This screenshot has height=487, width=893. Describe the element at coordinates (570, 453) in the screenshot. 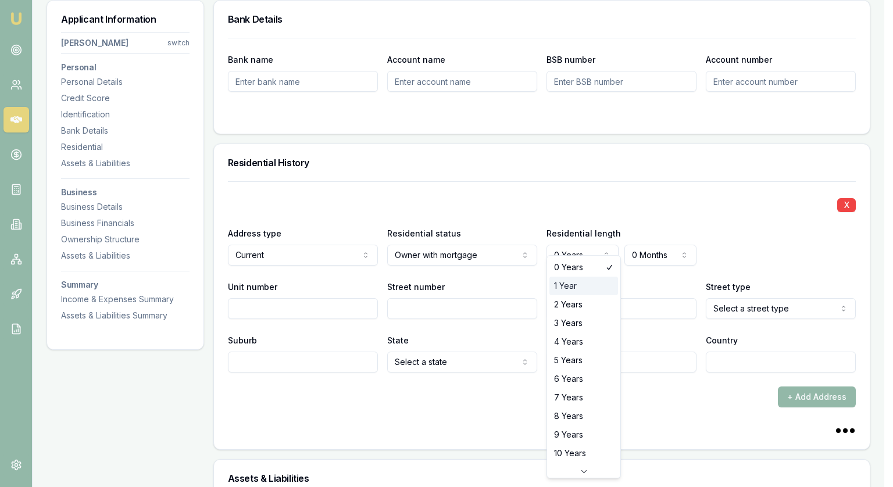

I see `span: 10 Years` at that location.